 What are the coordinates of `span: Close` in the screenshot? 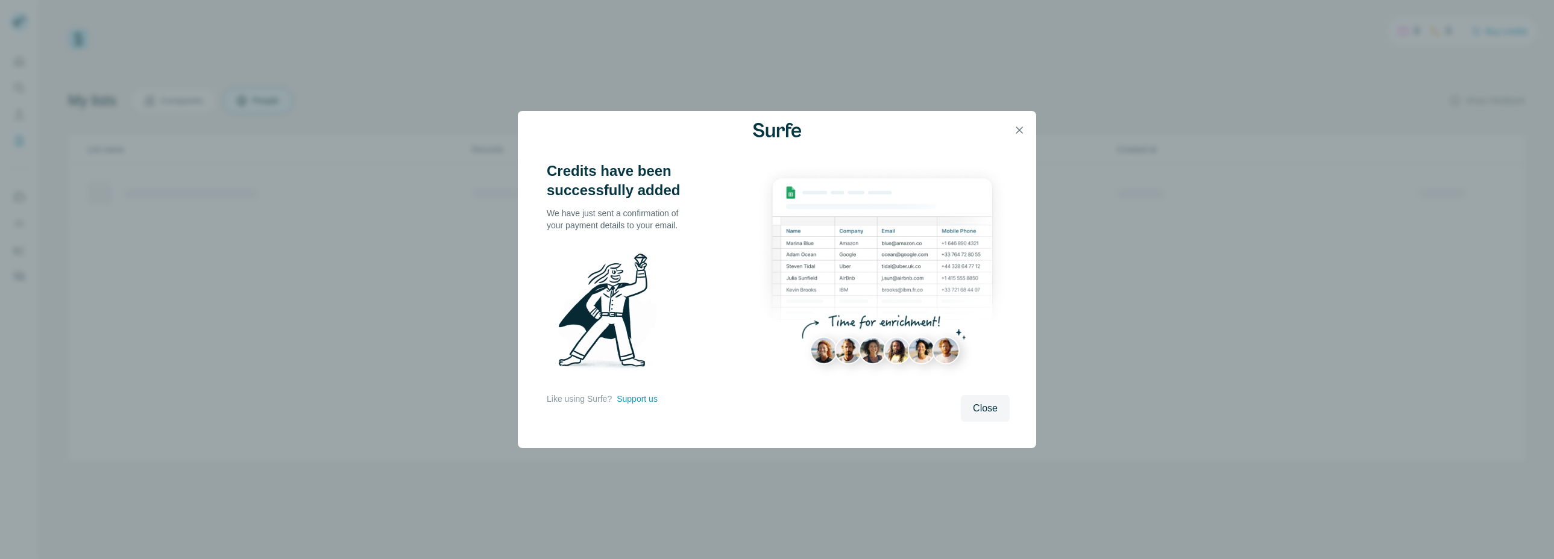 It's located at (985, 409).